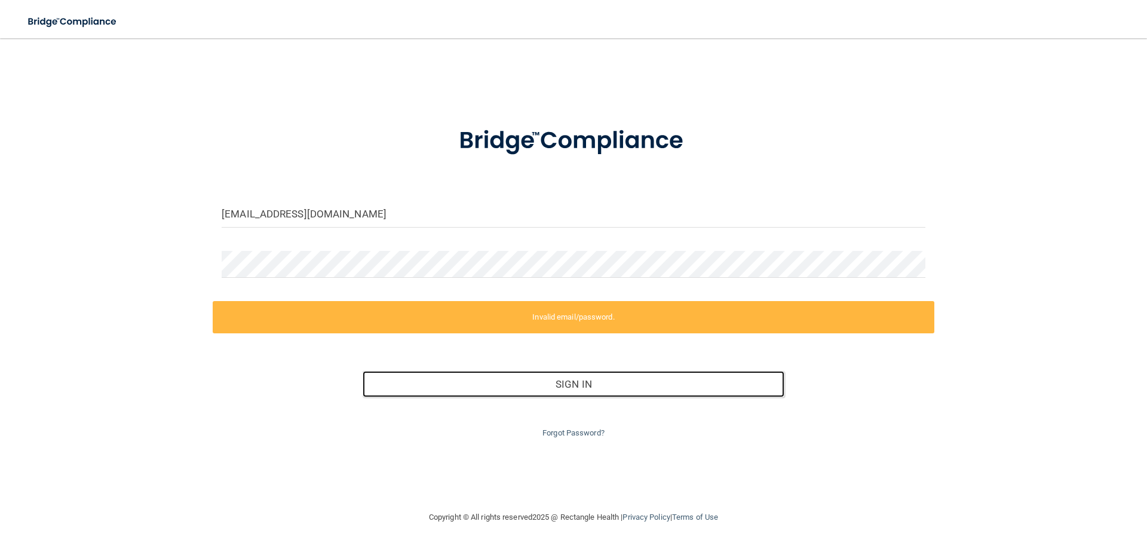  Describe the element at coordinates (574, 317) in the screenshot. I see `label: Invalid email/password.` at that location.